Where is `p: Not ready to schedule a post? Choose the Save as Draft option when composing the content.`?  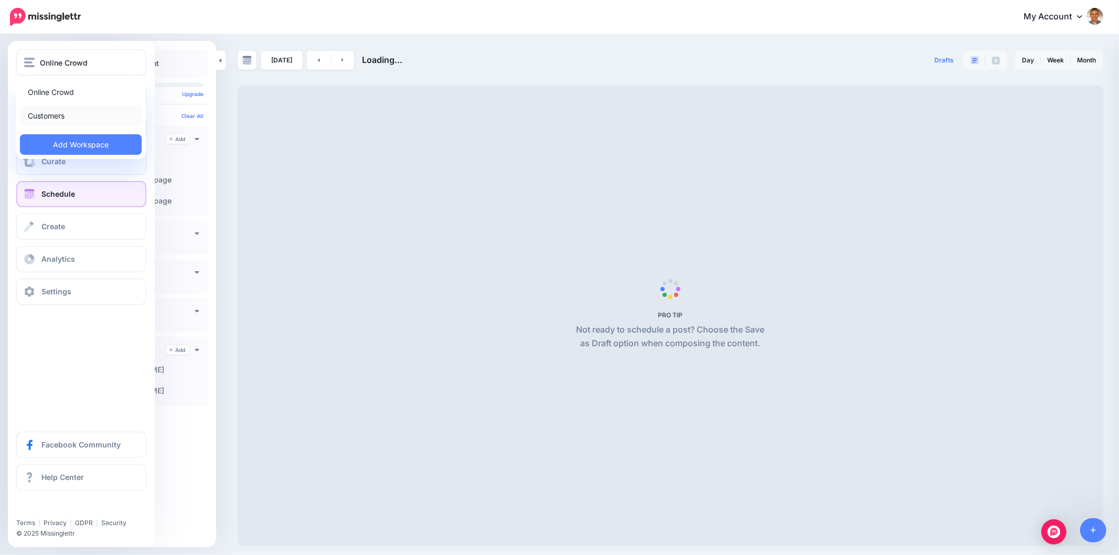
p: Not ready to schedule a post? Choose the Save as Draft option when composing the content. is located at coordinates (670, 337).